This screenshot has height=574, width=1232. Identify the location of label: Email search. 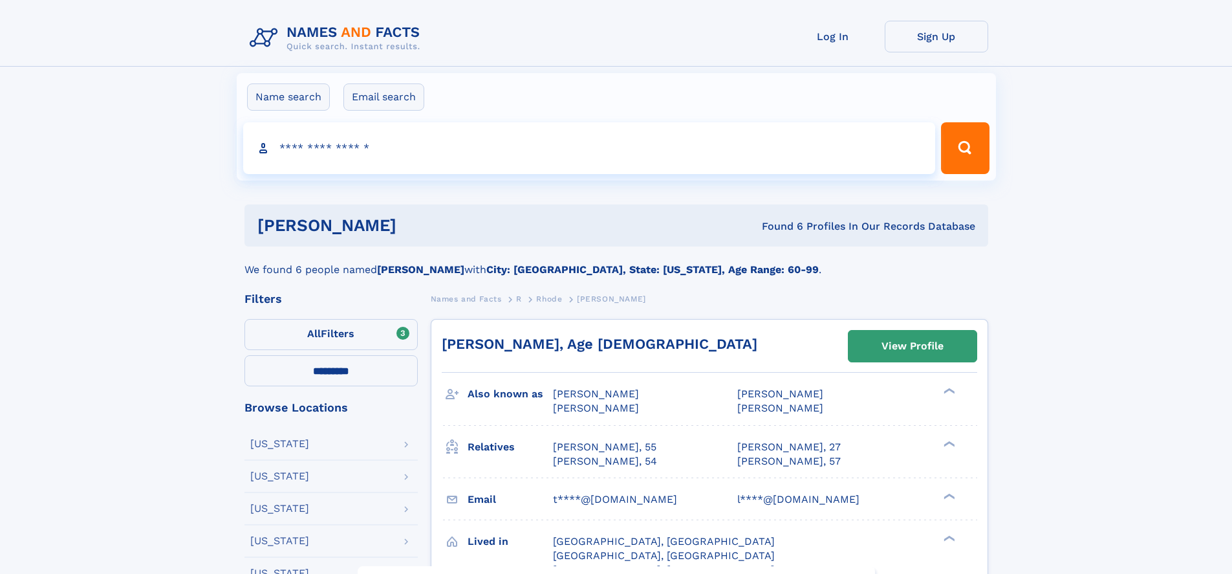
(384, 97).